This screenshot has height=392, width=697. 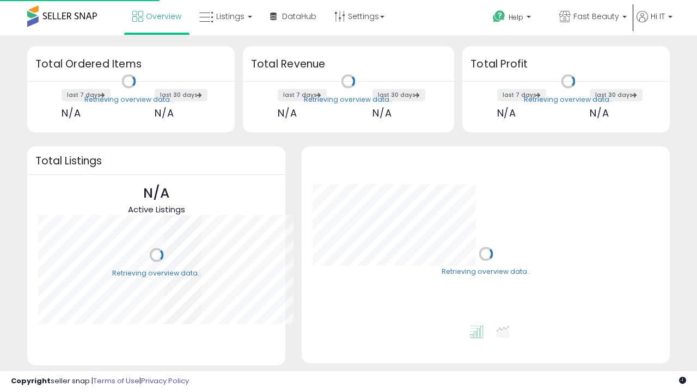 I want to click on strong: Copyright, so click(x=30, y=381).